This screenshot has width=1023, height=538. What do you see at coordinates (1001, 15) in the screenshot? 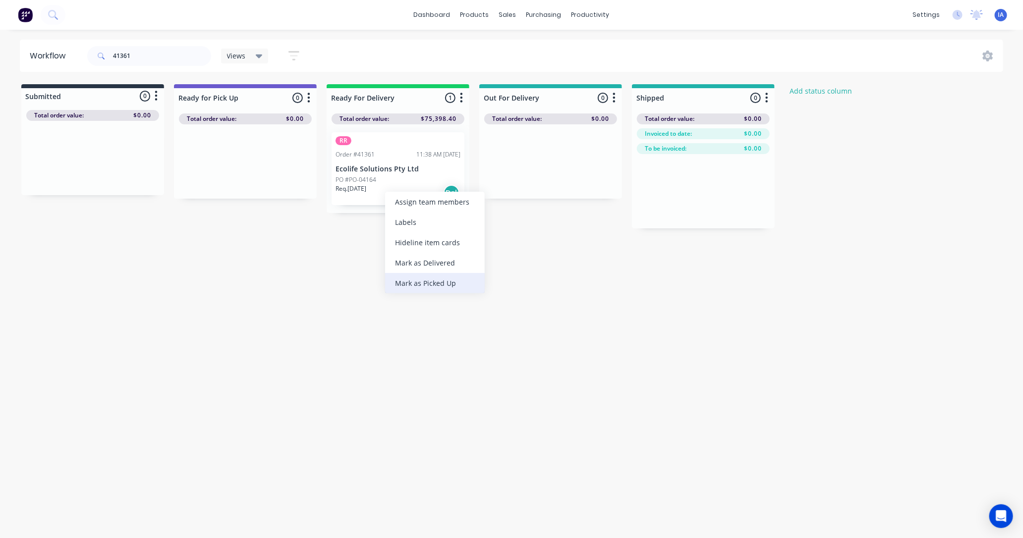
I see `span: IA` at bounding box center [1001, 15].